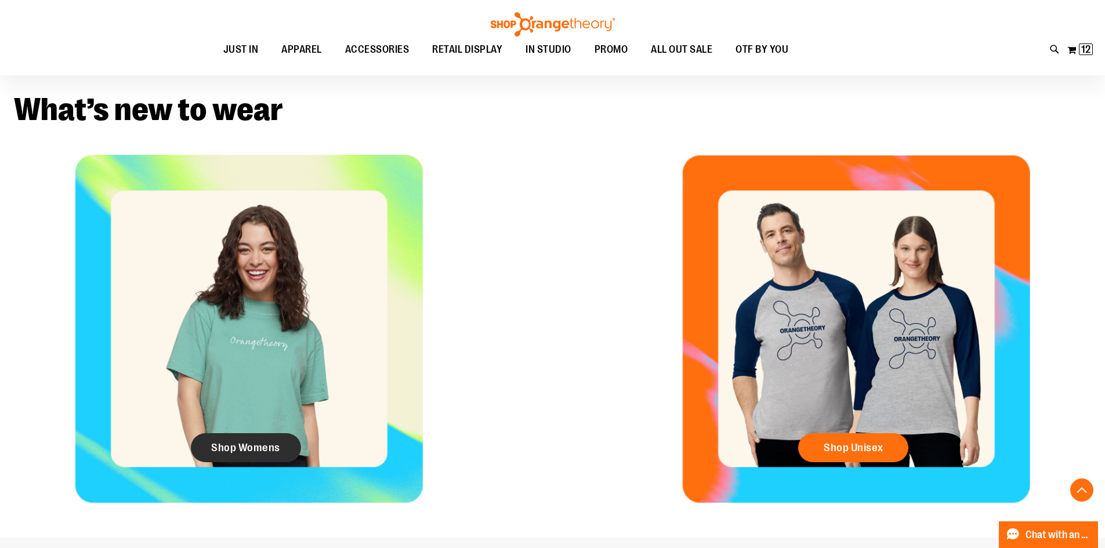 The width and height of the screenshot is (1105, 548). I want to click on span: APPAREL, so click(302, 49).